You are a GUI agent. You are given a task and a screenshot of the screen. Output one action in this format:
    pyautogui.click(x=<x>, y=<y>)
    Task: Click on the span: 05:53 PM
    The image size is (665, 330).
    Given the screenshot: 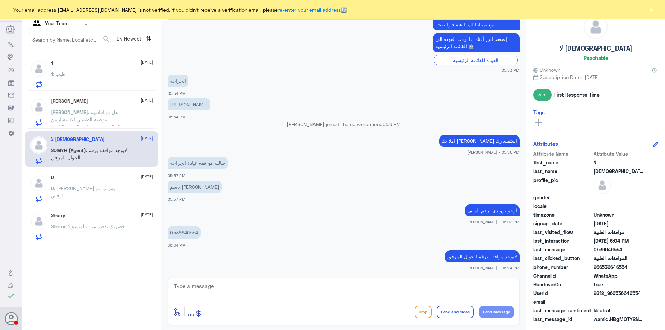 What is the action you would take?
    pyautogui.click(x=510, y=70)
    